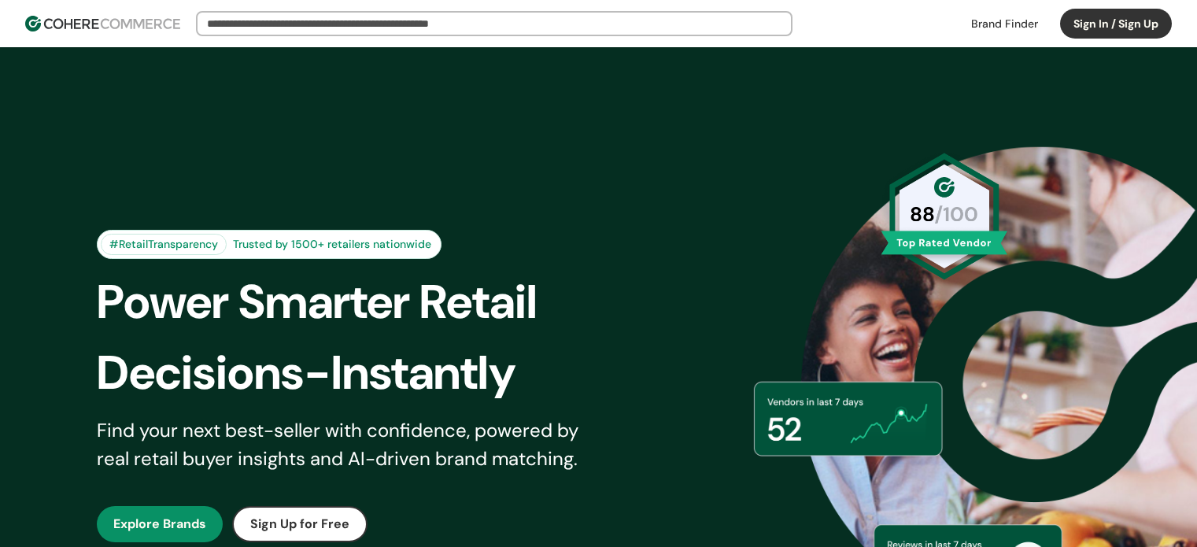  I want to click on button: Sign In / Sign Up, so click(1116, 24).